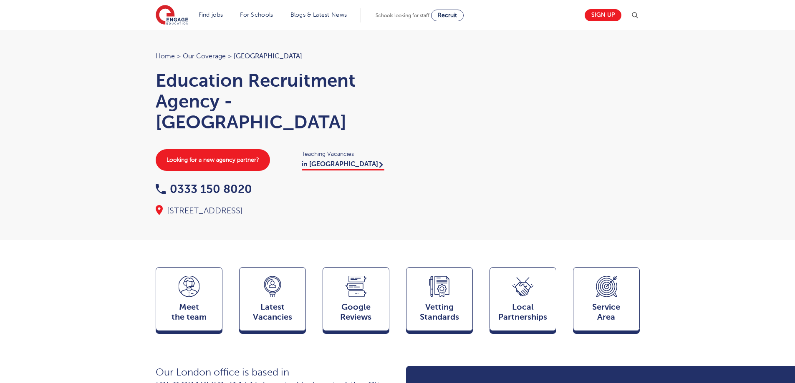 The image size is (795, 383). Describe the element at coordinates (256, 15) in the screenshot. I see `a: For Schools` at that location.